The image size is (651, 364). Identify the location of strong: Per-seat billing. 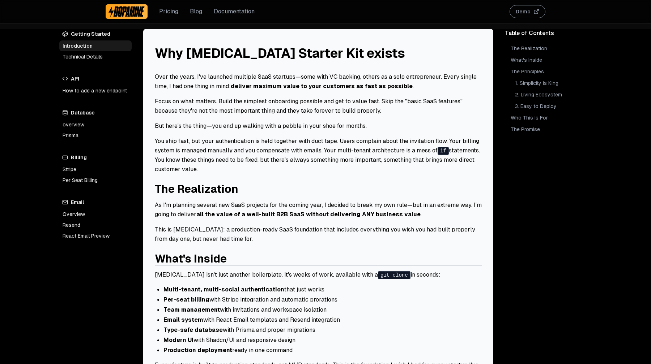
(186, 300).